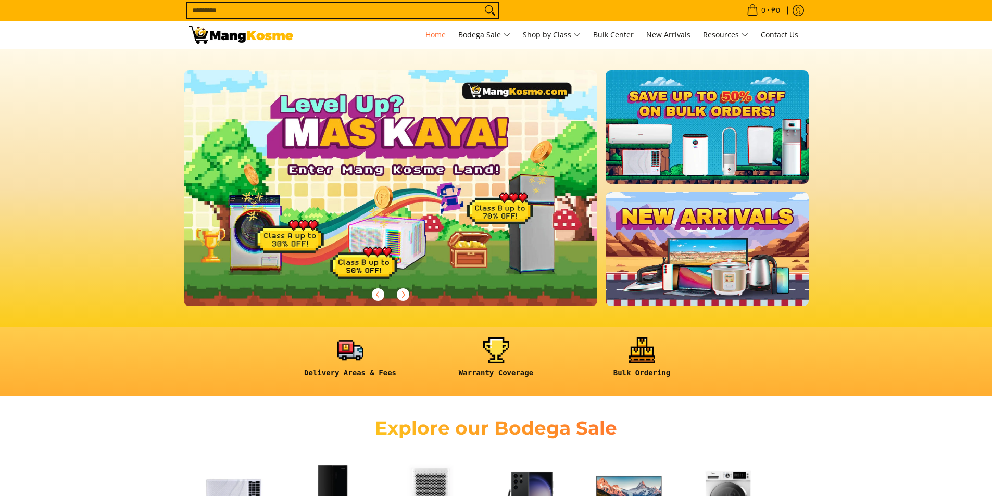 This screenshot has height=496, width=992. Describe the element at coordinates (241, 35) in the screenshot. I see `img: Mang Kosme: Your Home Appliances Warehouse Sale Partner!` at that location.